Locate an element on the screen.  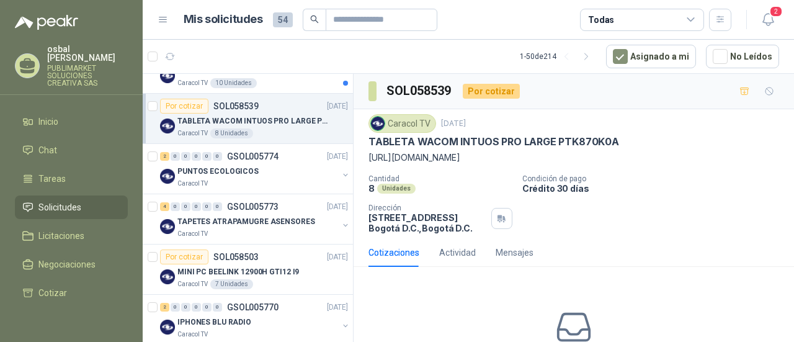
span: 2 is located at coordinates (776, 11).